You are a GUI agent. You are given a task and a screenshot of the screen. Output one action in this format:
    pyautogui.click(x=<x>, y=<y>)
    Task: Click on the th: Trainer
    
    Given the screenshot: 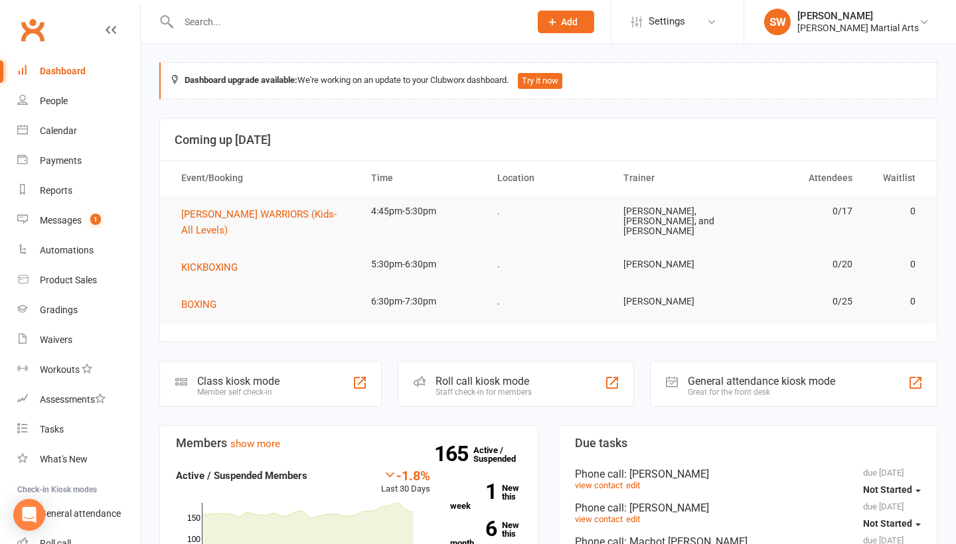 What is the action you would take?
    pyautogui.click(x=675, y=178)
    